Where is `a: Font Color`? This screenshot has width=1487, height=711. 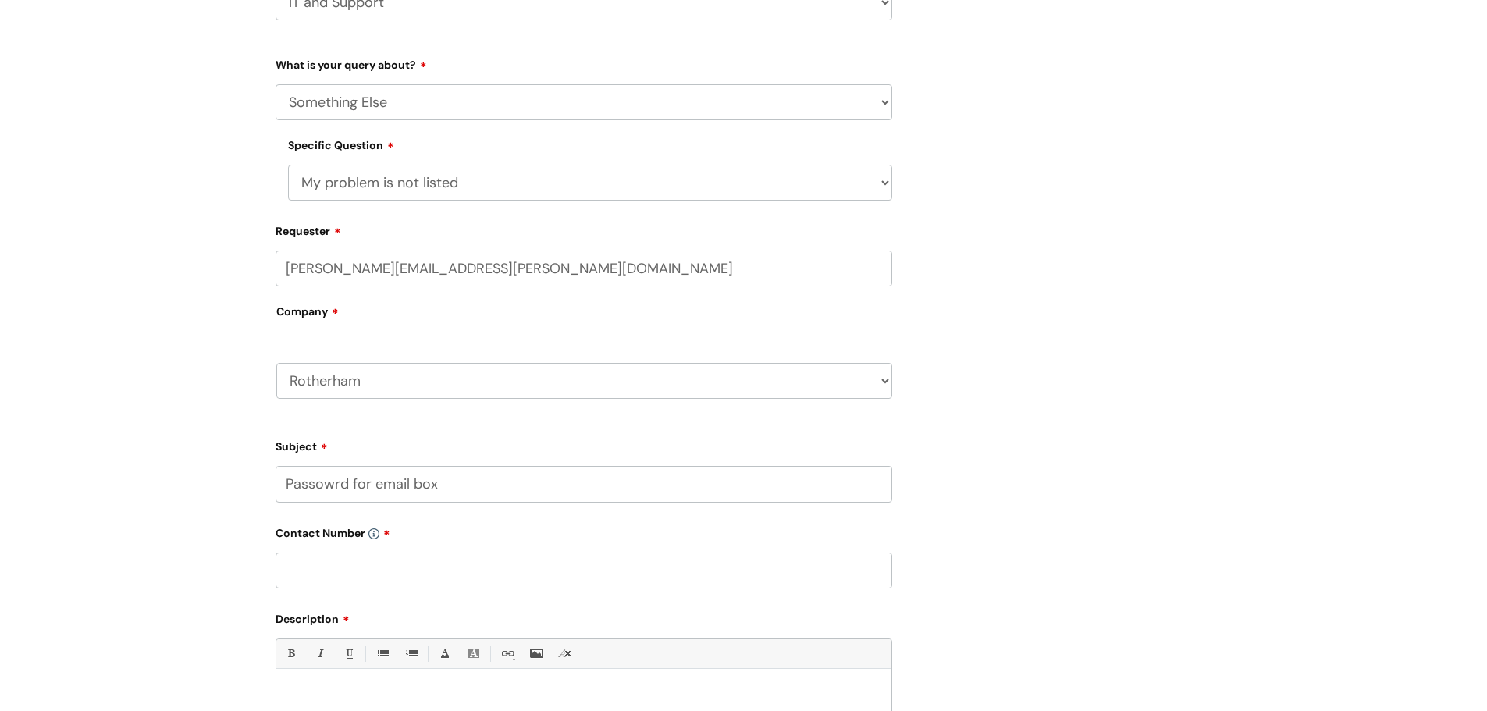 a: Font Color is located at coordinates (444, 654).